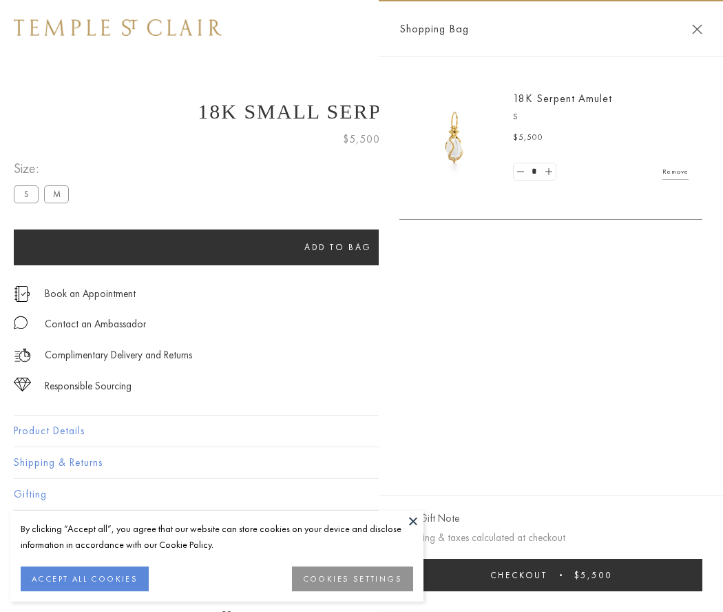 The image size is (723, 612). Describe the element at coordinates (362, 462) in the screenshot. I see `button: Shipping & Returns` at that location.